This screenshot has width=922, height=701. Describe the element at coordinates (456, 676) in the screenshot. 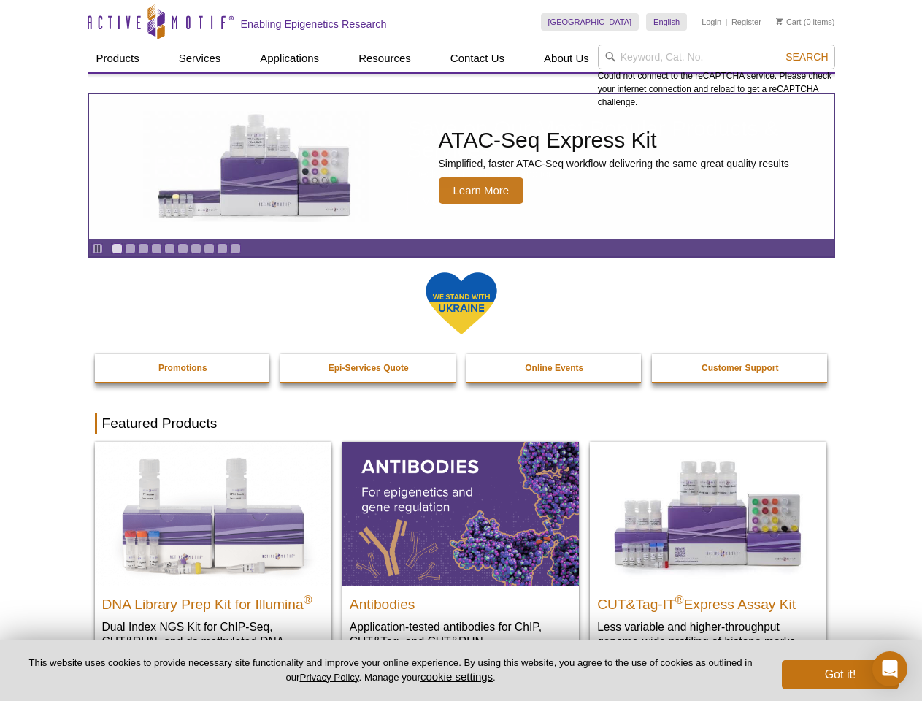

I see `button: cookie settings` at that location.